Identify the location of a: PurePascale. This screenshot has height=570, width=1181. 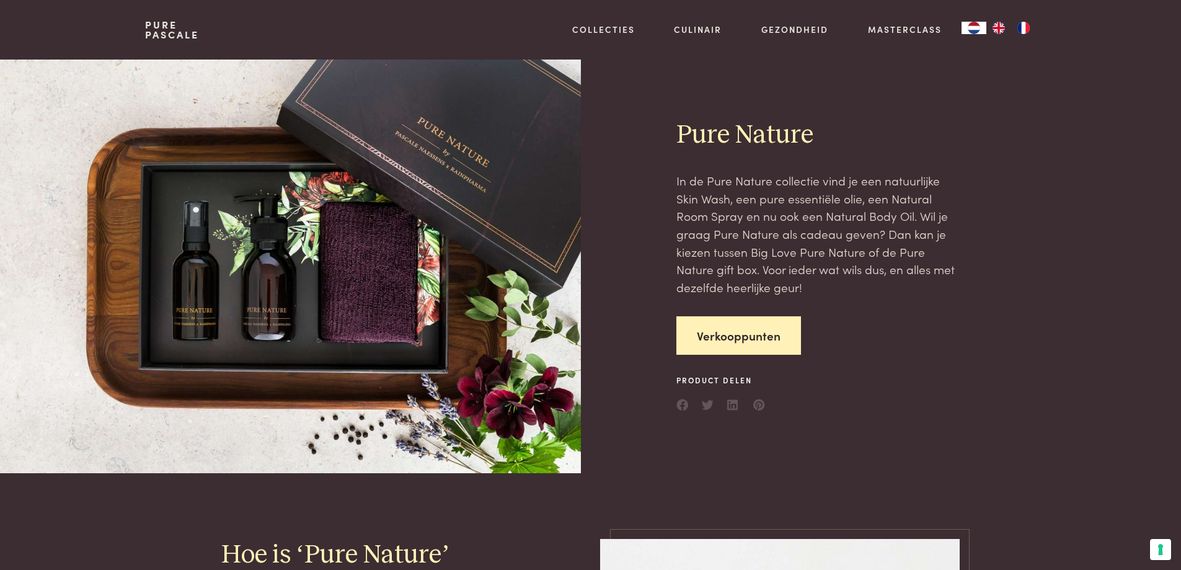
(172, 30).